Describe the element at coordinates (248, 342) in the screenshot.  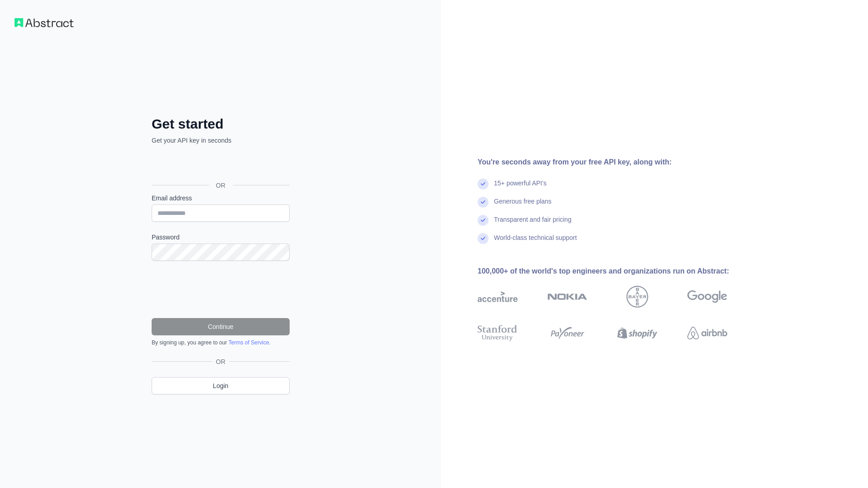
I see `a: Terms of Service` at that location.